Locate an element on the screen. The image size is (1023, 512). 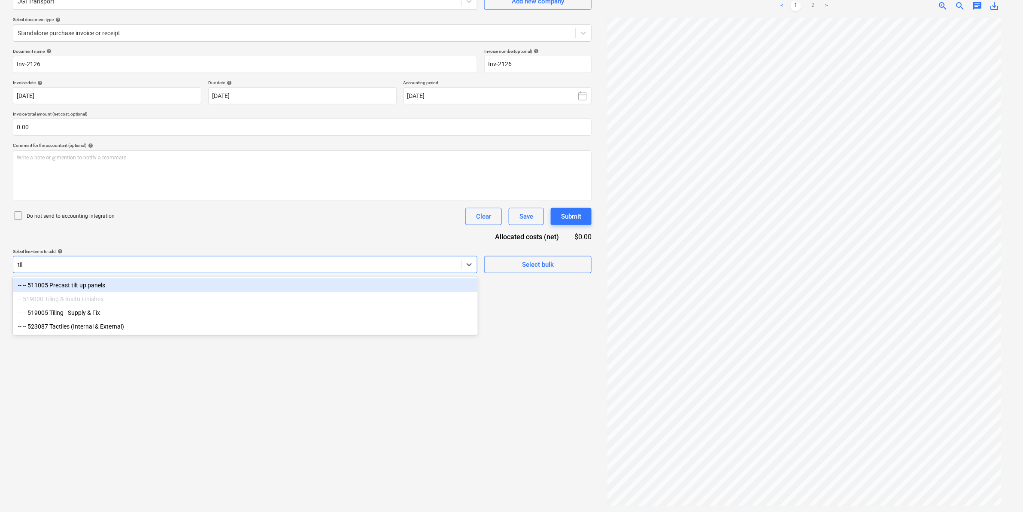
p: Invoice total amount (net cost, optional) is located at coordinates (302, 115).